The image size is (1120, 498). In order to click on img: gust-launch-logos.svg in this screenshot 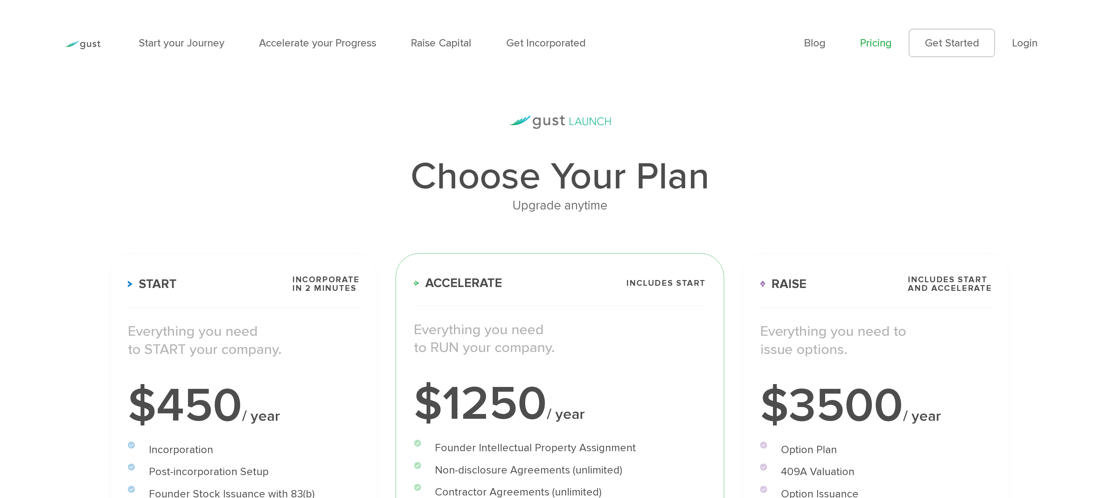, I will do `click(560, 122)`.